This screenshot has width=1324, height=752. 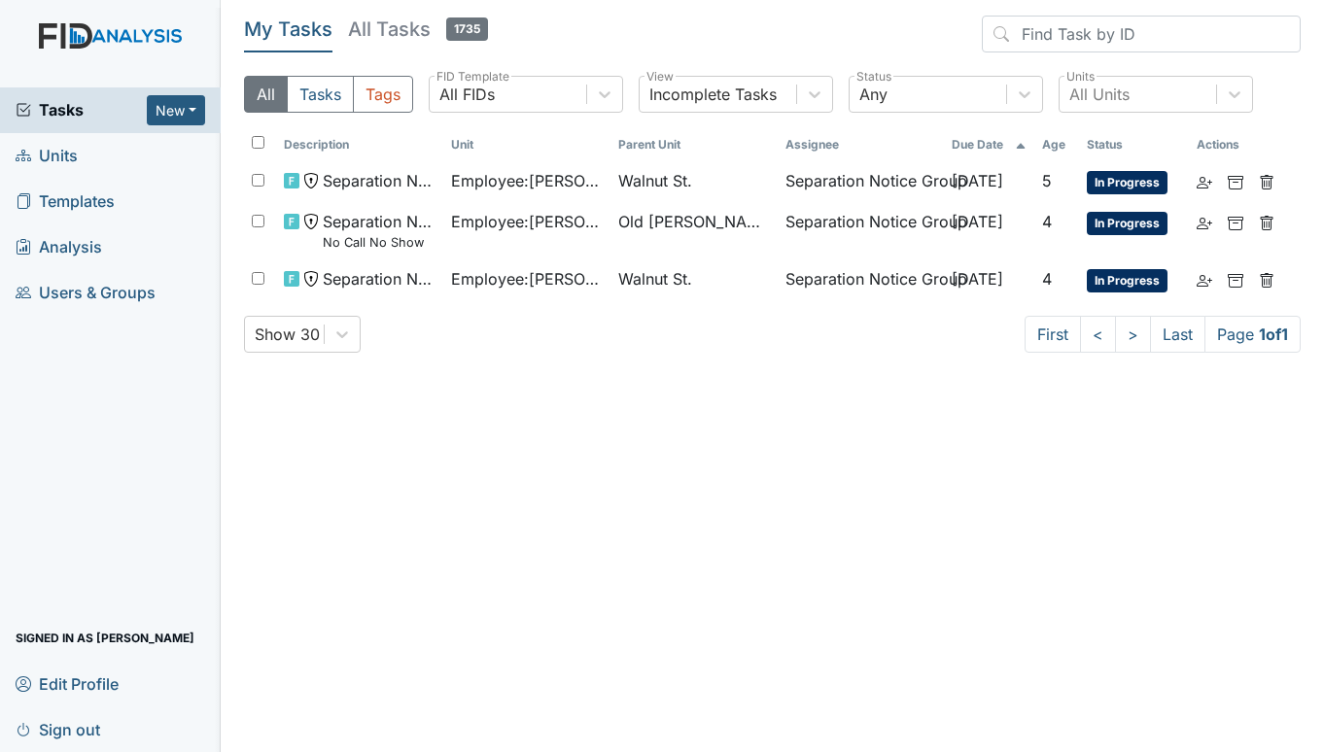 I want to click on span: Sign out, so click(x=57, y=729).